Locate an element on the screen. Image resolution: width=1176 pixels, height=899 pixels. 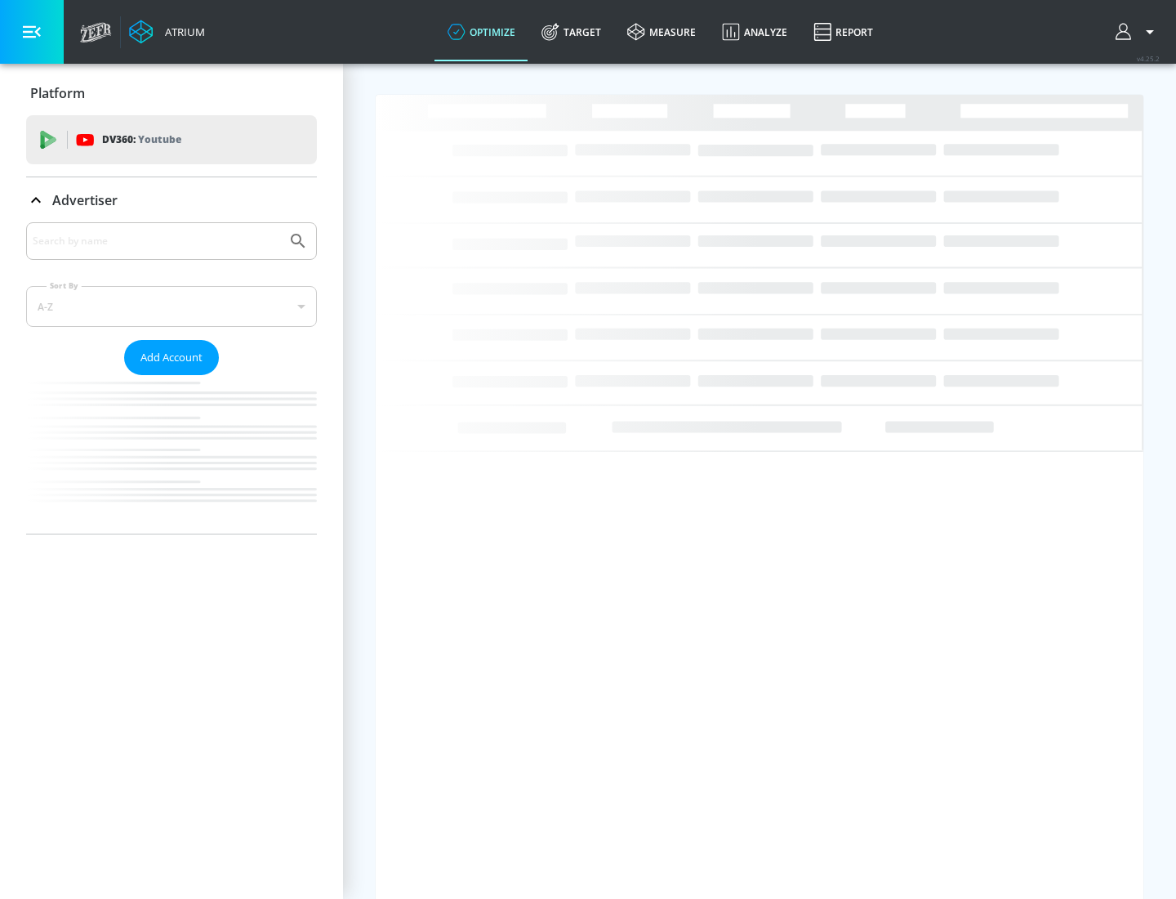
p: DV360: is located at coordinates (141, 140).